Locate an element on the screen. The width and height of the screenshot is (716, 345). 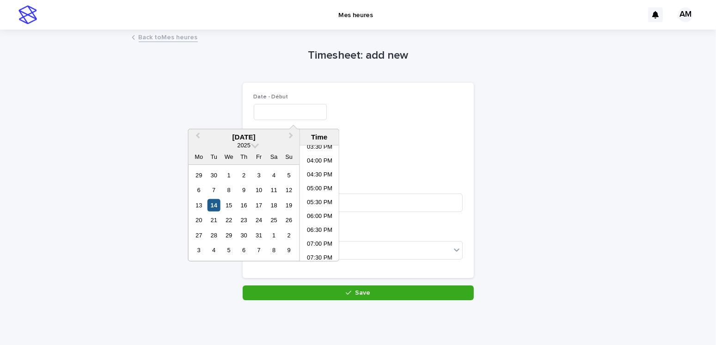
li: 05:00 PM is located at coordinates (319, 190).